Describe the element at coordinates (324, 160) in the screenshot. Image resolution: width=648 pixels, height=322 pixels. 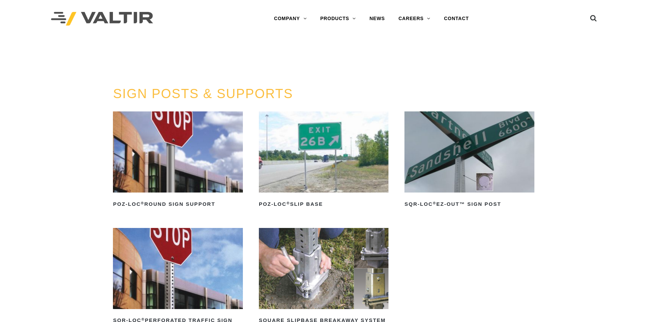
I see `a: POZ-LOC®Slip Base` at that location.